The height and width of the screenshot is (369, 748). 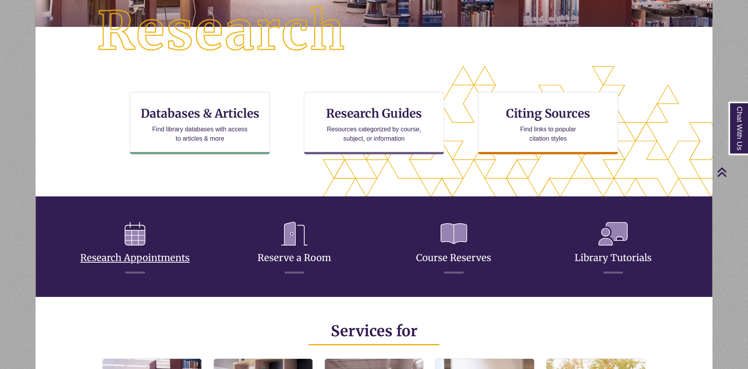 I want to click on a: Back to Top, so click(x=732, y=172).